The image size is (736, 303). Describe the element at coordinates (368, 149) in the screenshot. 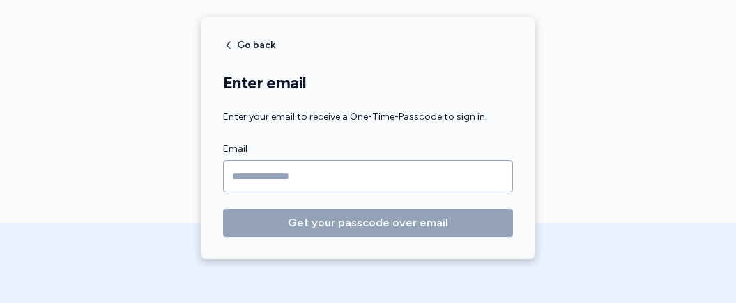

I see `label: Email` at that location.